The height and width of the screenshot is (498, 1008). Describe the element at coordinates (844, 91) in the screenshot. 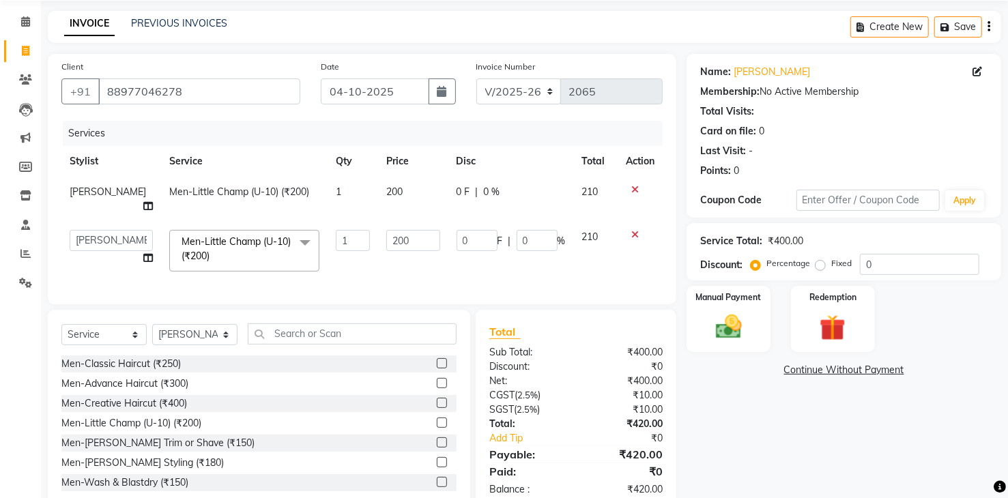

I see `div: No Active Membership` at that location.